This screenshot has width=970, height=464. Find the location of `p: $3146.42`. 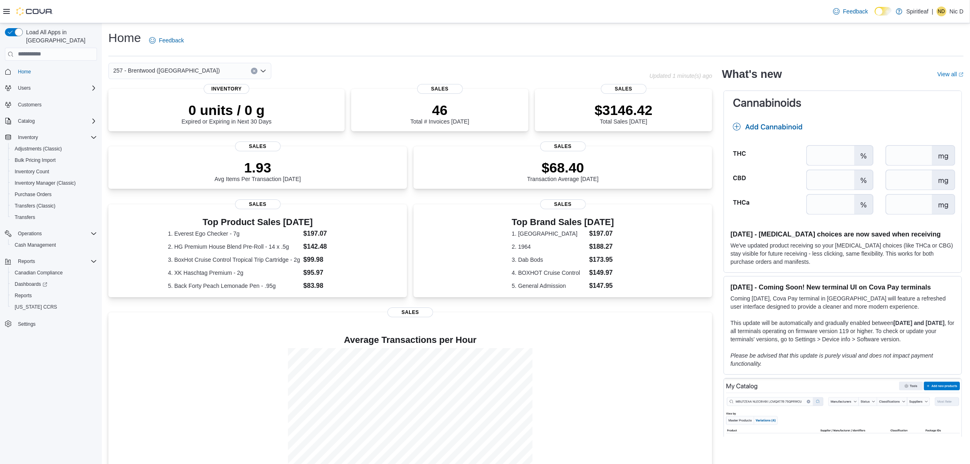

p: $3146.42 is located at coordinates (624, 110).